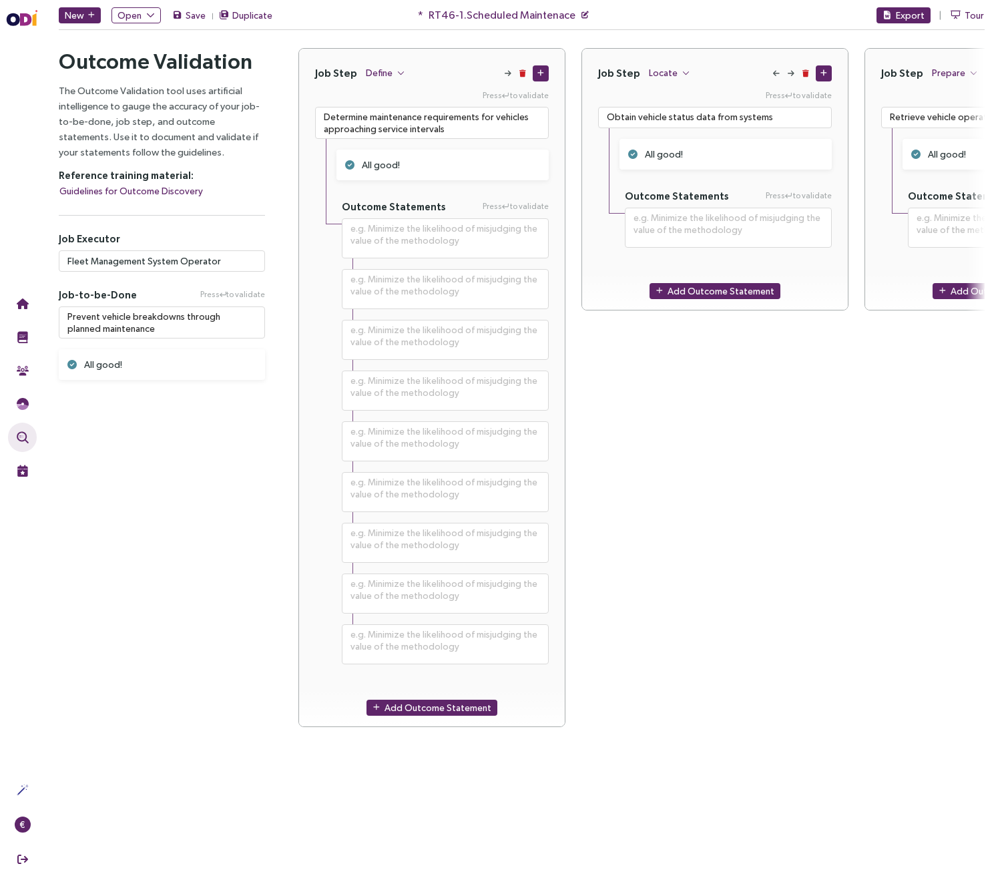 The width and height of the screenshot is (1006, 882). What do you see at coordinates (126, 175) in the screenshot?
I see `strong: Reference training material:` at bounding box center [126, 175].